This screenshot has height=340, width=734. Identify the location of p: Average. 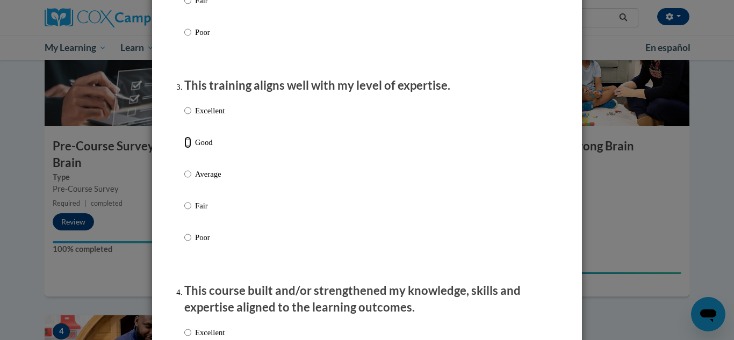
(210, 174).